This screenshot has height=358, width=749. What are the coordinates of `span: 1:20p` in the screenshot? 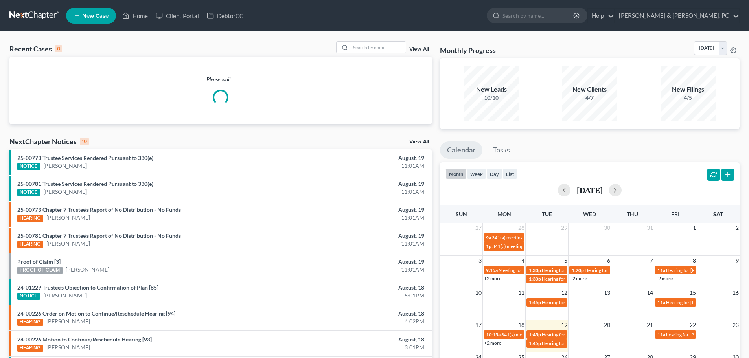 It's located at (577, 270).